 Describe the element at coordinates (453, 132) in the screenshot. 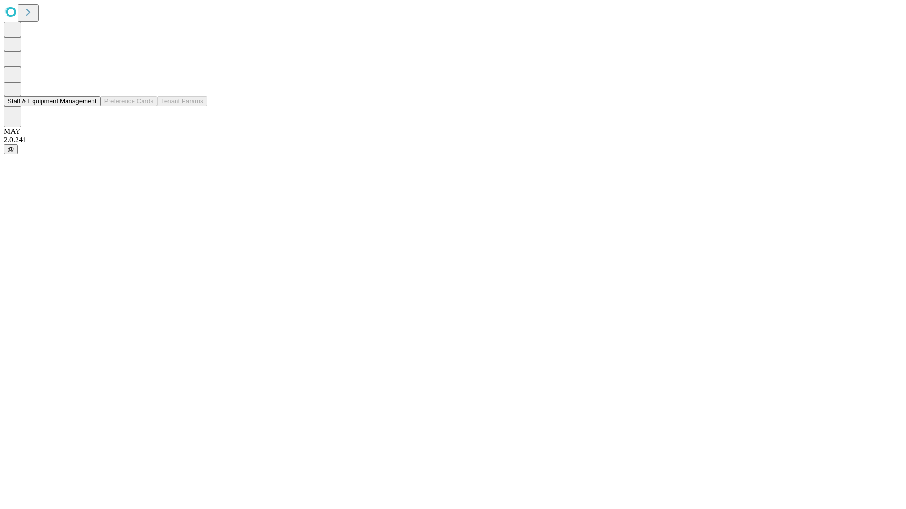

I see `div: MAY` at that location.